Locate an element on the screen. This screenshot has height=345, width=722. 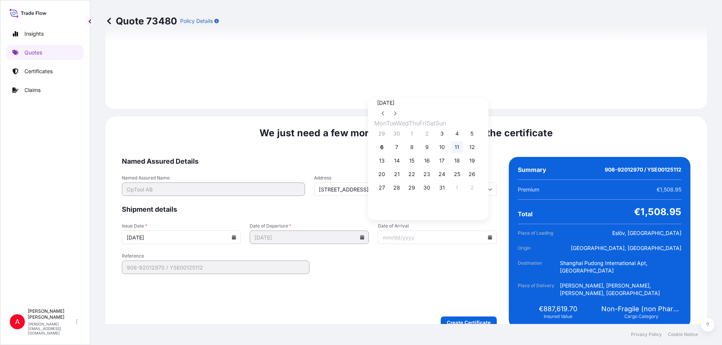
a: Insights is located at coordinates (45, 34).